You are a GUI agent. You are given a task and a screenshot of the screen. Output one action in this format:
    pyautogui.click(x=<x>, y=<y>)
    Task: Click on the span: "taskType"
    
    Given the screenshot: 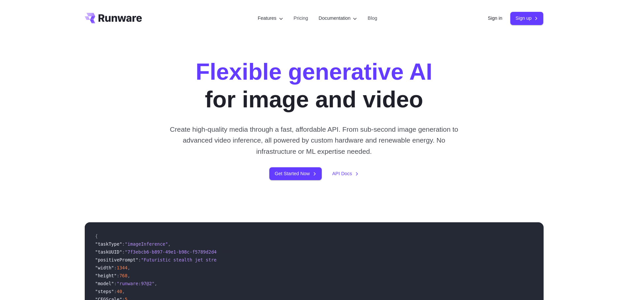 What is the action you would take?
    pyautogui.click(x=109, y=244)
    